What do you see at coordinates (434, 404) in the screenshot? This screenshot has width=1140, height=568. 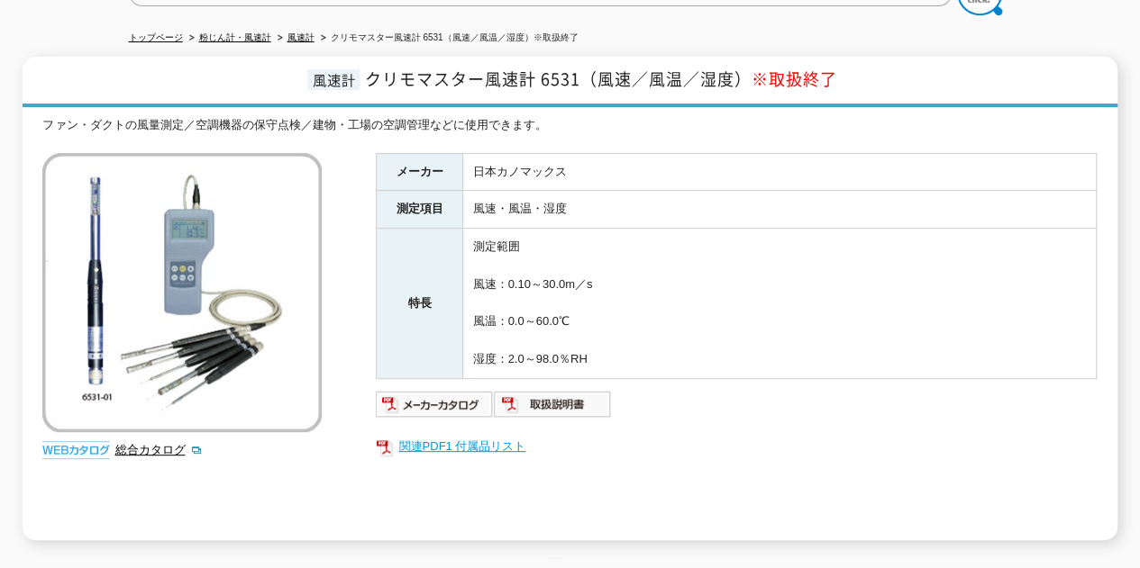 I see `img: メーカーカタログ` at bounding box center [434, 404].